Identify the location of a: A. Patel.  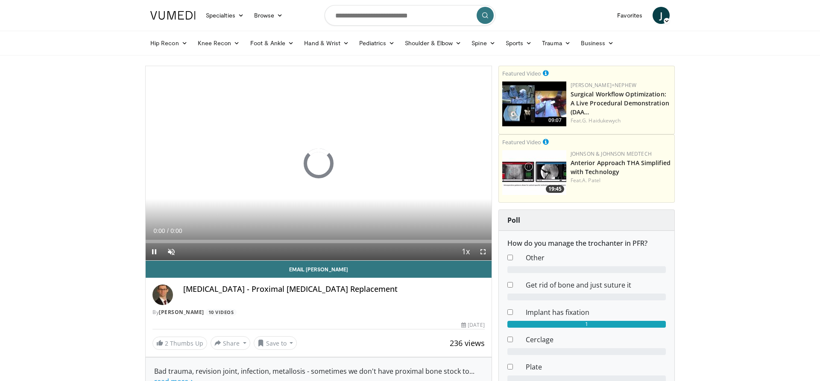
(591, 180).